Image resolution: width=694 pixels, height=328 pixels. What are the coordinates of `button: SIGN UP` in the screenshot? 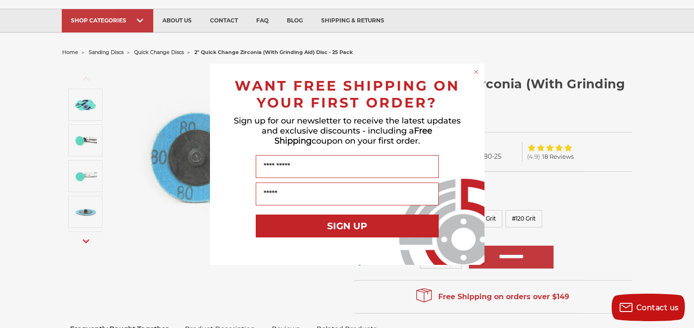 It's located at (347, 226).